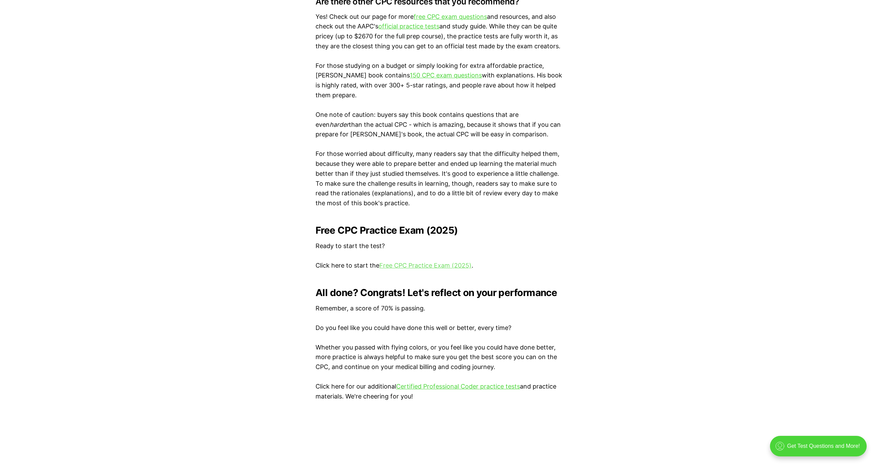  Describe the element at coordinates (409, 26) in the screenshot. I see `a: official practice tests` at that location.